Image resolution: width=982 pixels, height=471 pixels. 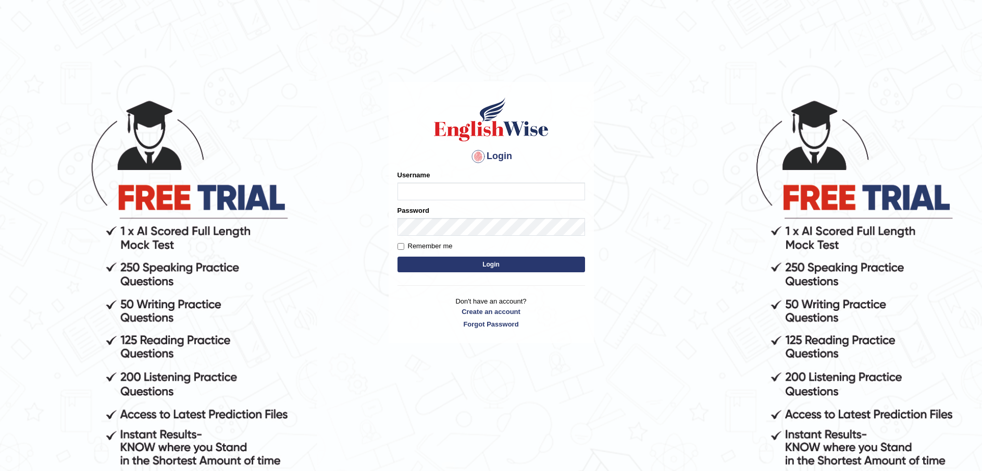 I want to click on img: Logo of English Wise sign in for intelligent practice with AI, so click(x=491, y=119).